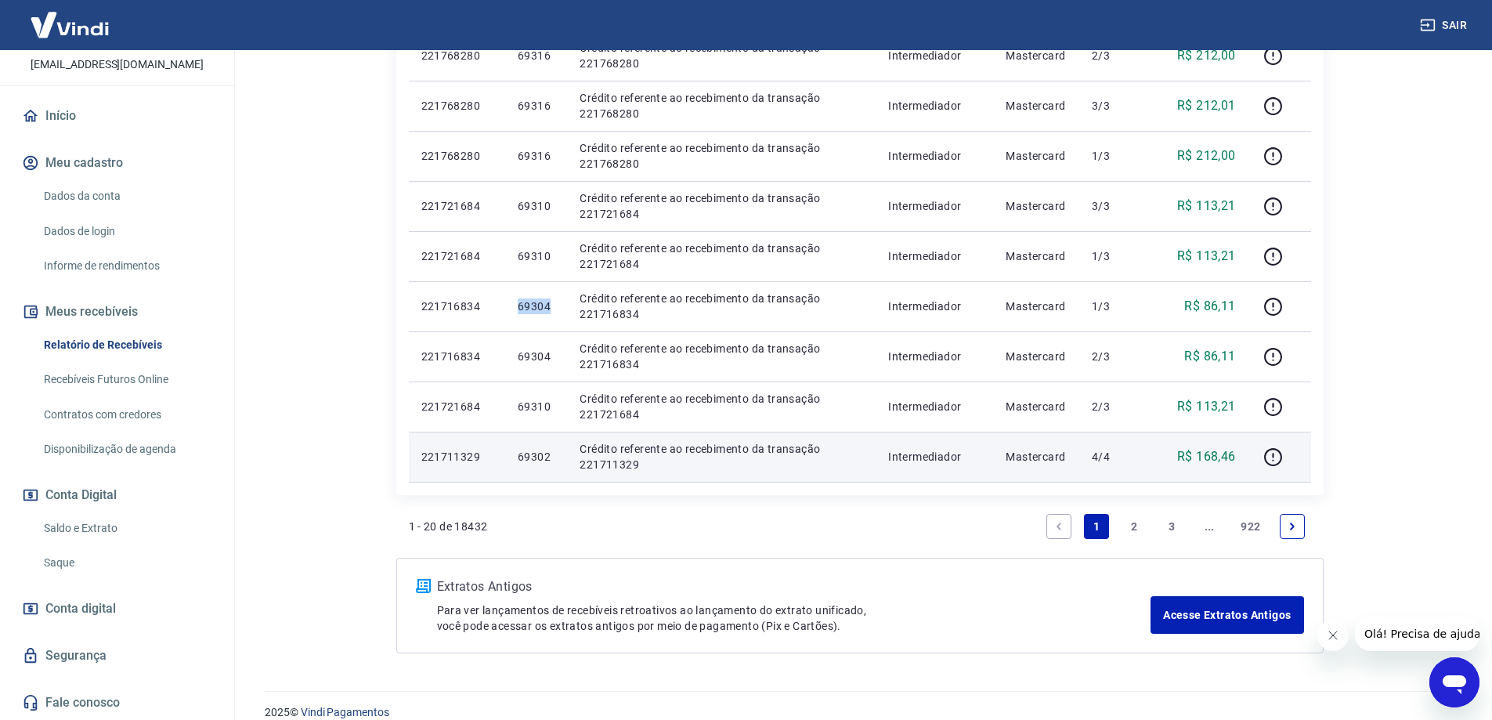 This screenshot has height=720, width=1492. I want to click on button: Meu cadastro, so click(117, 163).